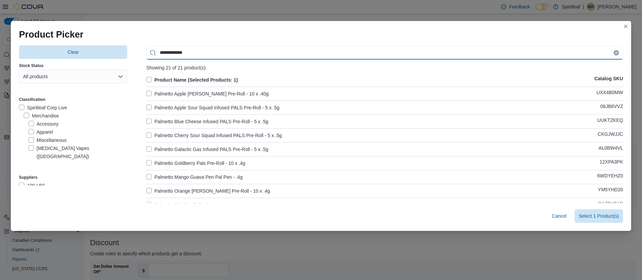  What do you see at coordinates (196, 163) in the screenshot?
I see `label: Palmetto Goldberry Pals Pre-Roll - 10 x .4g` at bounding box center [196, 163].